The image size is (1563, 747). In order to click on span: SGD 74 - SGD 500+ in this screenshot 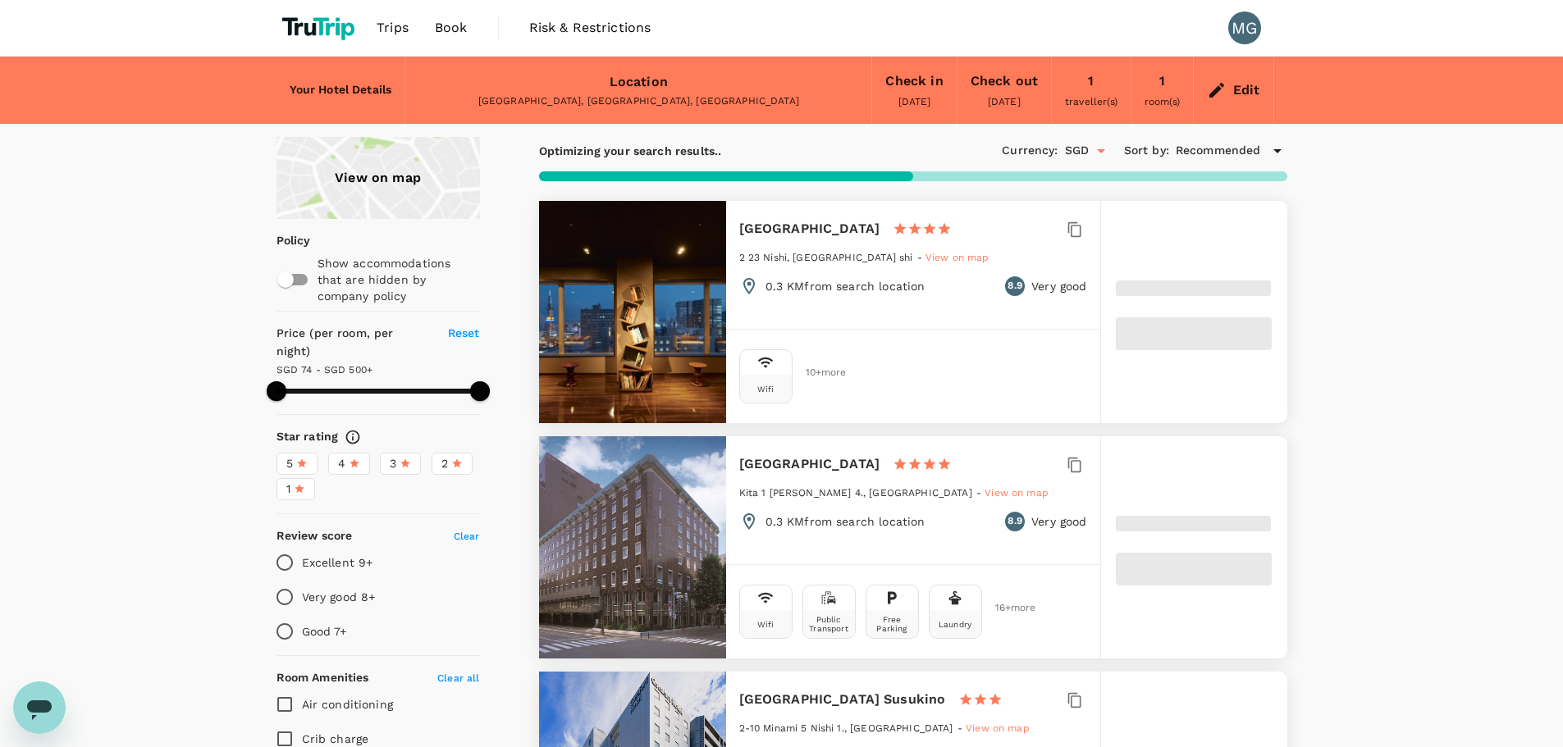, I will do `click(325, 370)`.